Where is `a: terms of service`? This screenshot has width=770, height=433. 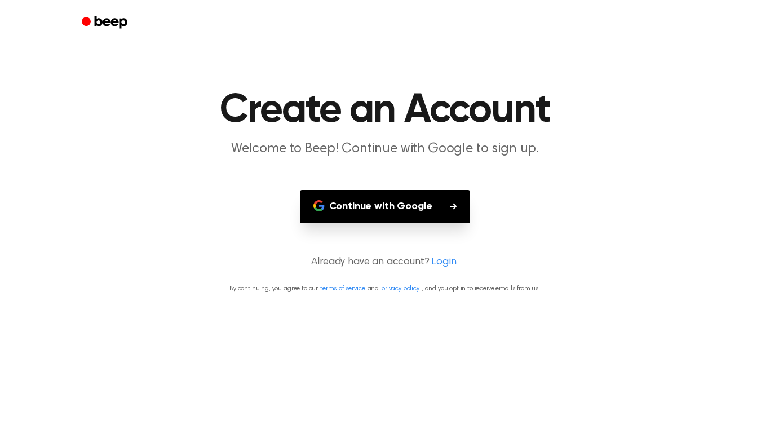
a: terms of service is located at coordinates (342, 289).